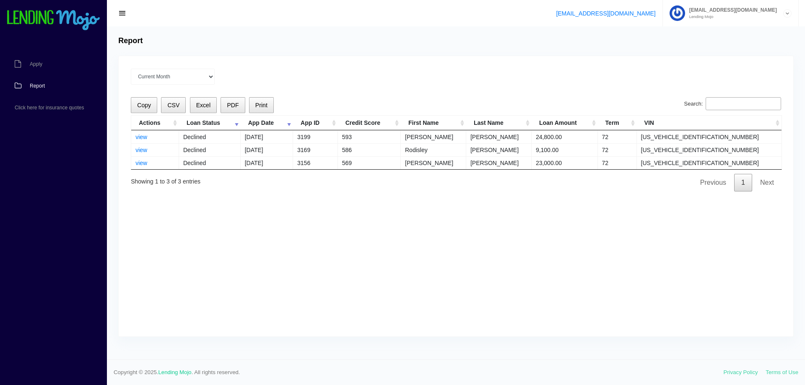  I want to click on button: PDF, so click(233, 105).